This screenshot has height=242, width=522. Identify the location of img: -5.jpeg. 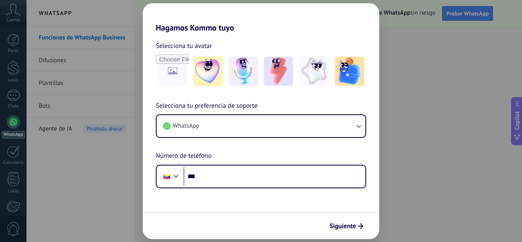
(349, 71).